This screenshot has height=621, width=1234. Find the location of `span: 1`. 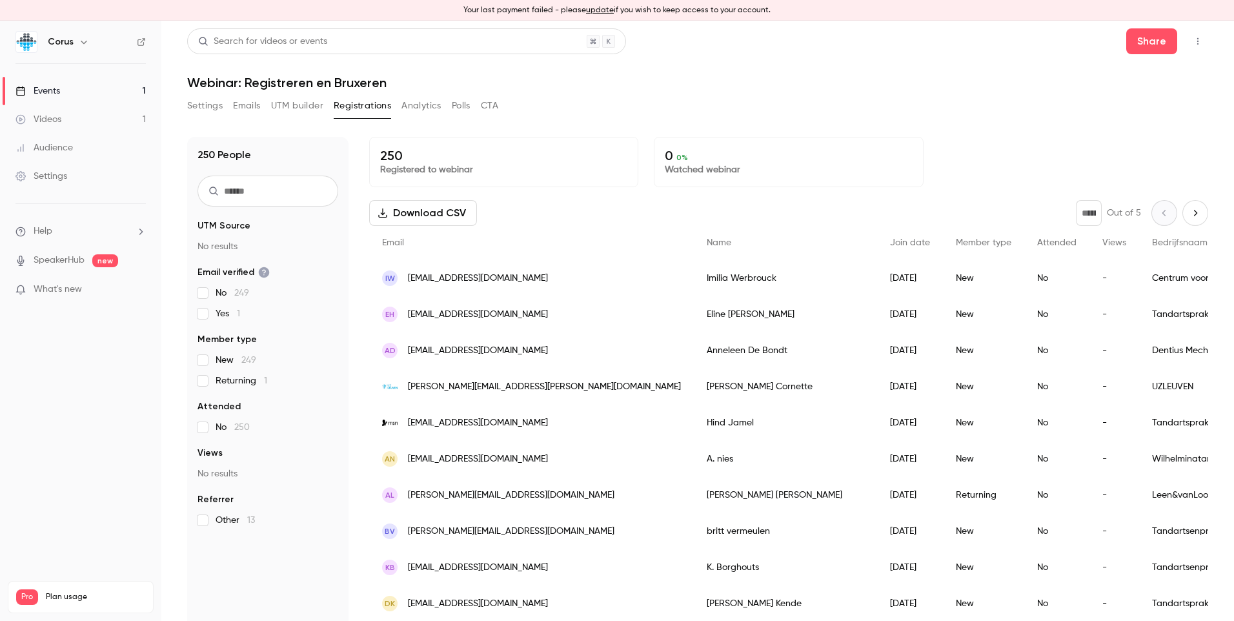

span: 1 is located at coordinates (265, 381).